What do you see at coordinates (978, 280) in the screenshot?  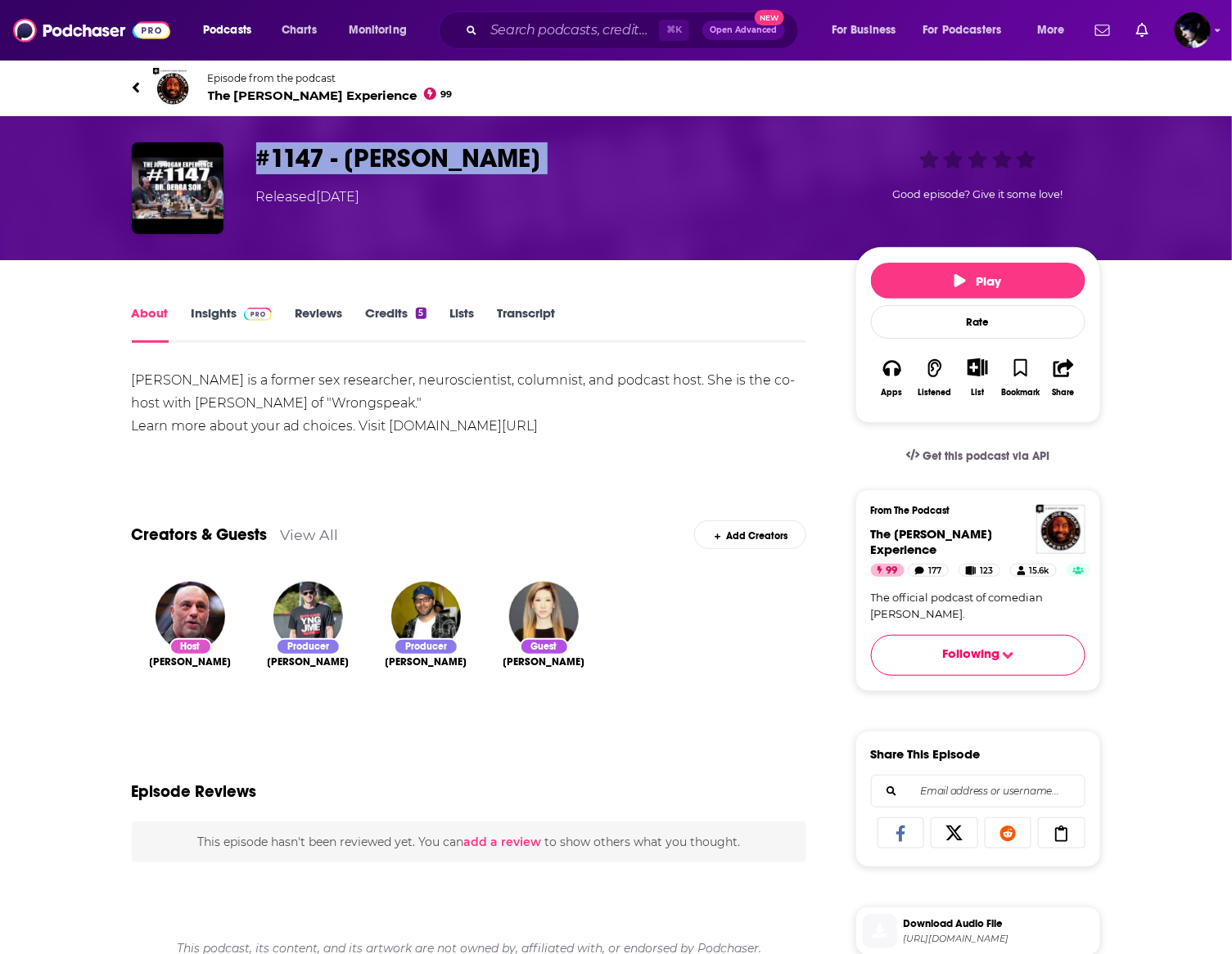 I see `button: Play` at bounding box center [978, 280].